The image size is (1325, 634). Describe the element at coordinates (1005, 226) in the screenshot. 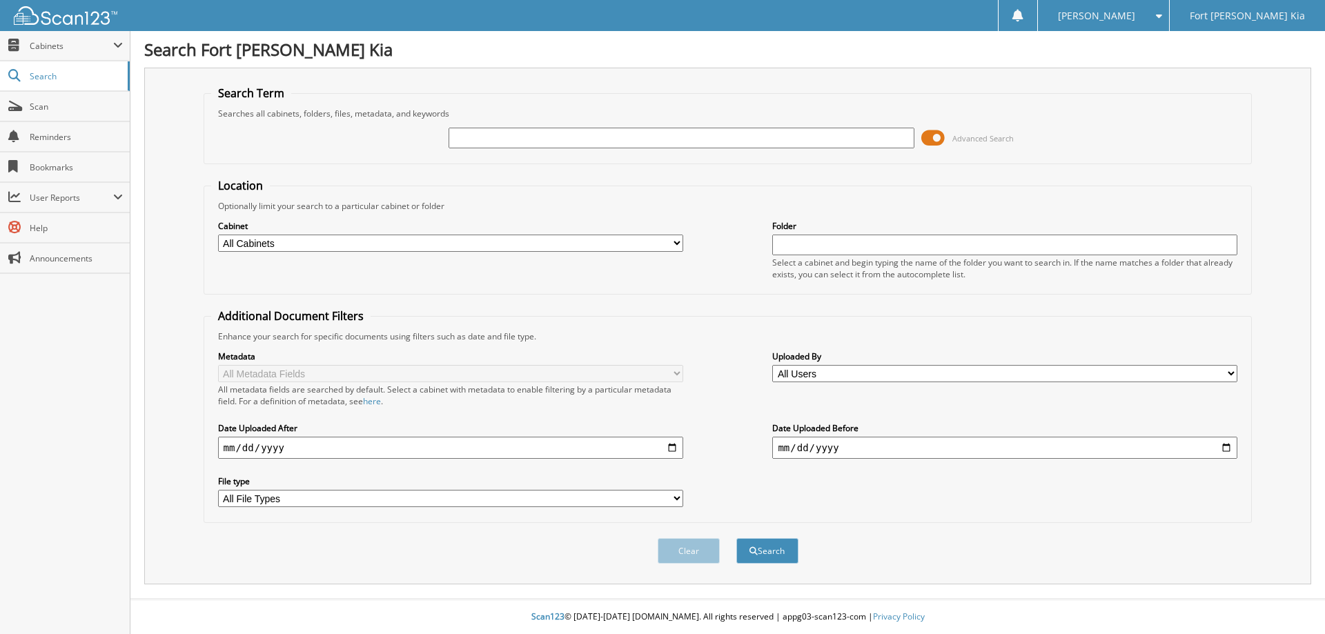

I see `label: Folder` at that location.